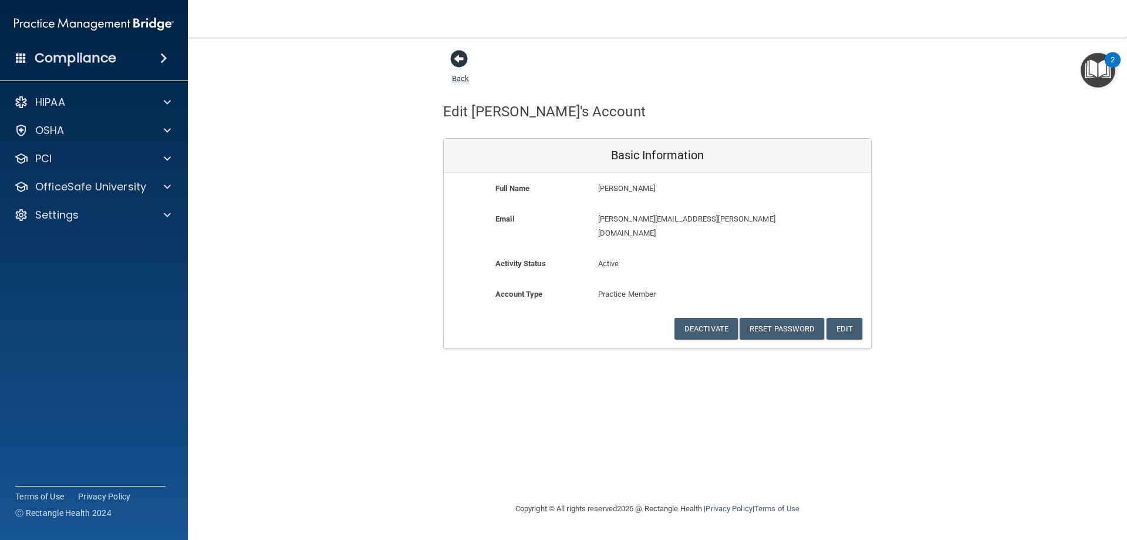  Describe the element at coordinates (521, 263) in the screenshot. I see `b: Activity Status` at that location.